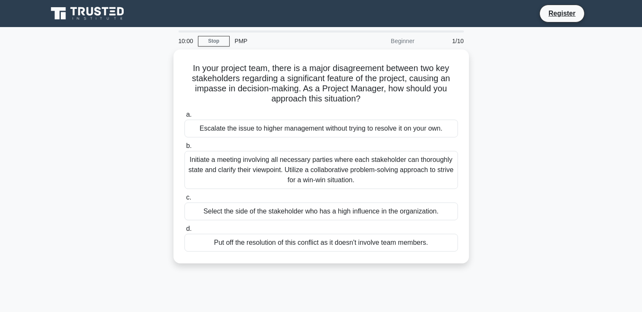  What do you see at coordinates (321, 128) in the screenshot?
I see `div: Escalate the issue to higher management without trying to resolve it on your own.` at bounding box center [321, 128].